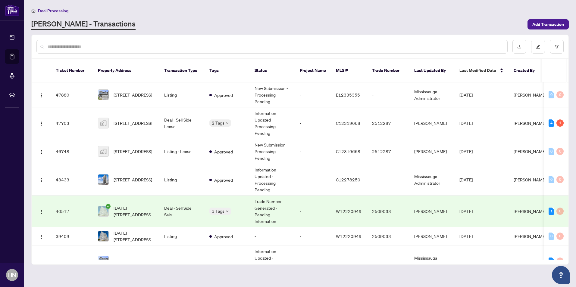 The image size is (576, 287). I want to click on th: Status, so click(272, 71).